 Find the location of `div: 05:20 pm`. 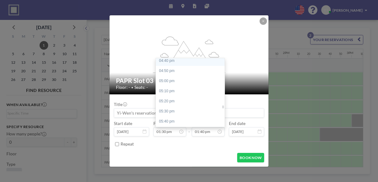

div: 05:20 pm is located at coordinates (192, 101).